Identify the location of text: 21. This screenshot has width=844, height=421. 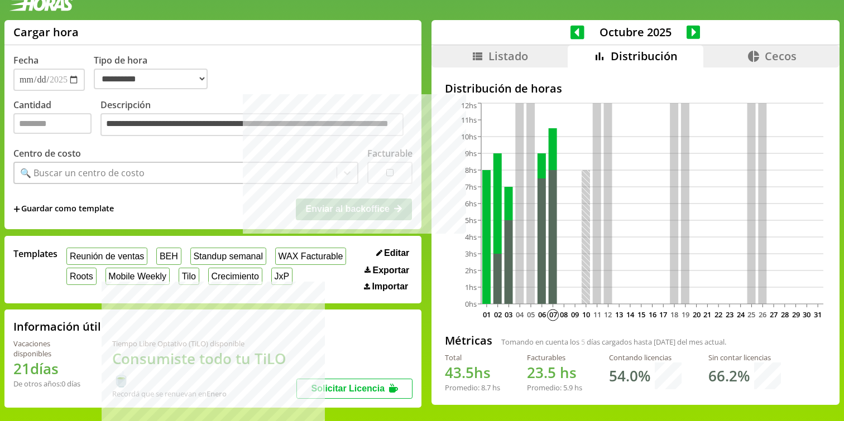
(707, 315).